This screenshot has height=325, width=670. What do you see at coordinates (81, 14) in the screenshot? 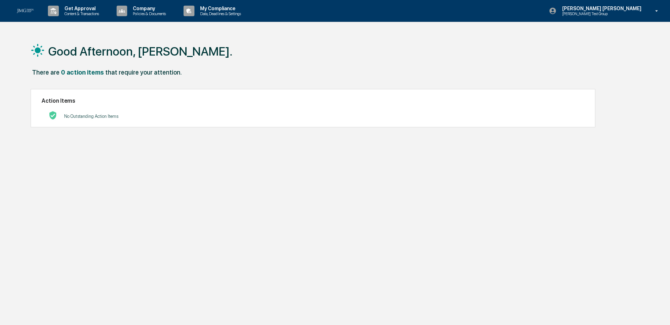
I see `p: Content & Transactions` at bounding box center [81, 14].